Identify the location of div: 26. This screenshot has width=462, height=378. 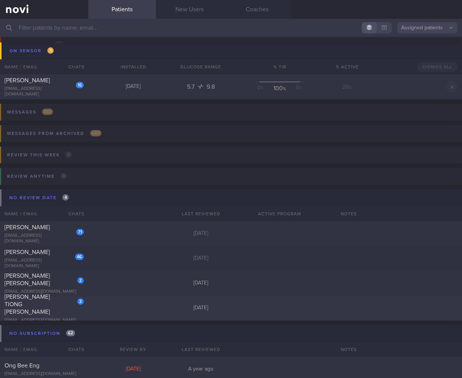
(347, 87).